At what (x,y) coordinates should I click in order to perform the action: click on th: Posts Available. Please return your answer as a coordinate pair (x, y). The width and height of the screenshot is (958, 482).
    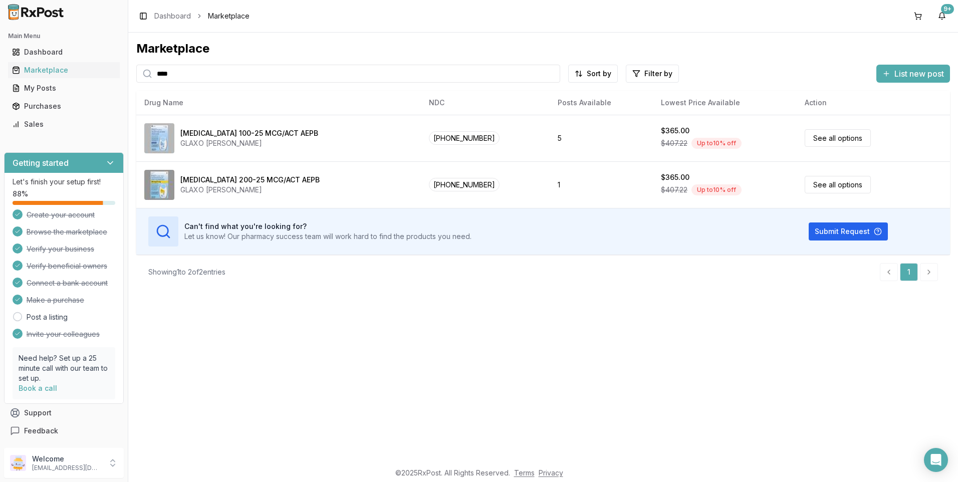
    Looking at the image, I should click on (601, 103).